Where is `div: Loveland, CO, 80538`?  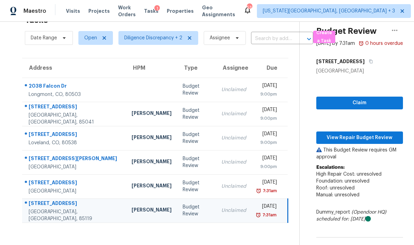 div: Loveland, CO, 80538 is located at coordinates (75, 143).